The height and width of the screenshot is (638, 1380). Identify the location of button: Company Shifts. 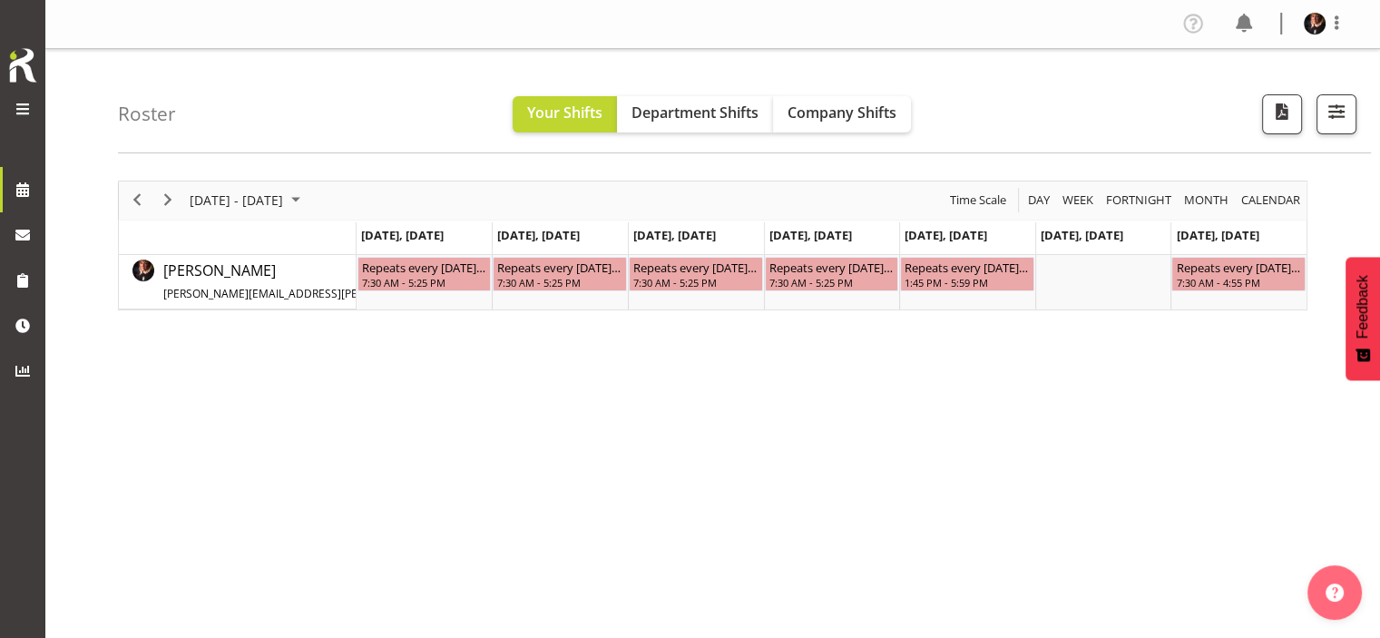
(842, 114).